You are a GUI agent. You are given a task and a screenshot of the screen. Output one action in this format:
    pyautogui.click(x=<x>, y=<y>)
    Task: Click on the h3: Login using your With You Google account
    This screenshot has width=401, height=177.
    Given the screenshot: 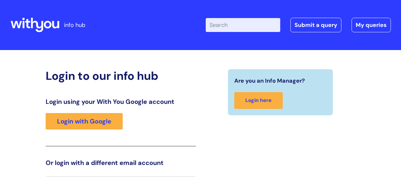 What is the action you would take?
    pyautogui.click(x=121, y=102)
    